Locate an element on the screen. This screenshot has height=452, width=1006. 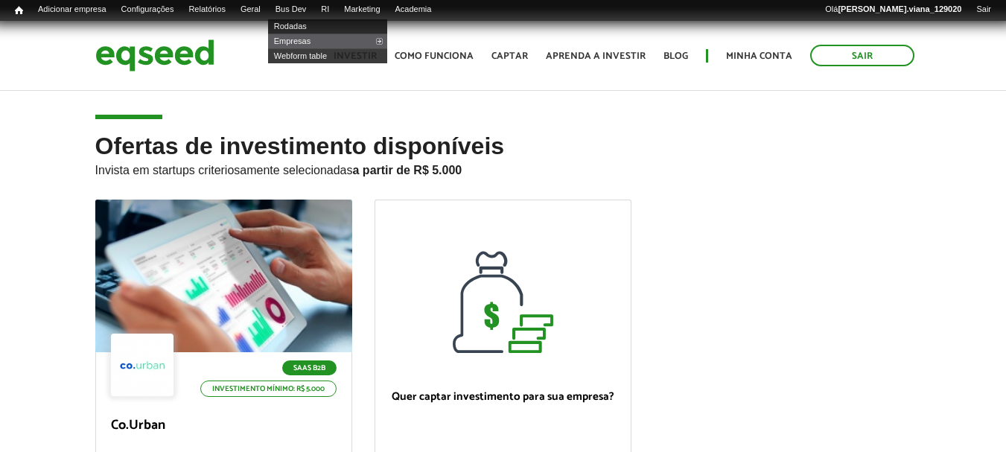
a: Rodadas is located at coordinates (328, 26).